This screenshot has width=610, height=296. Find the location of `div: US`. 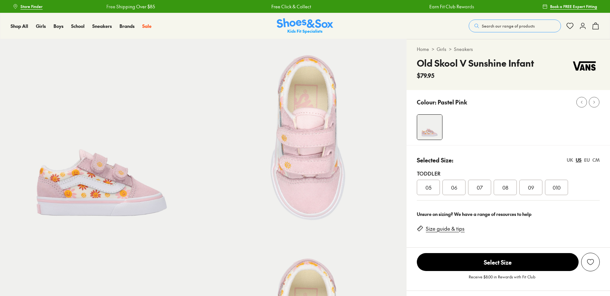

div: US is located at coordinates (578, 160).